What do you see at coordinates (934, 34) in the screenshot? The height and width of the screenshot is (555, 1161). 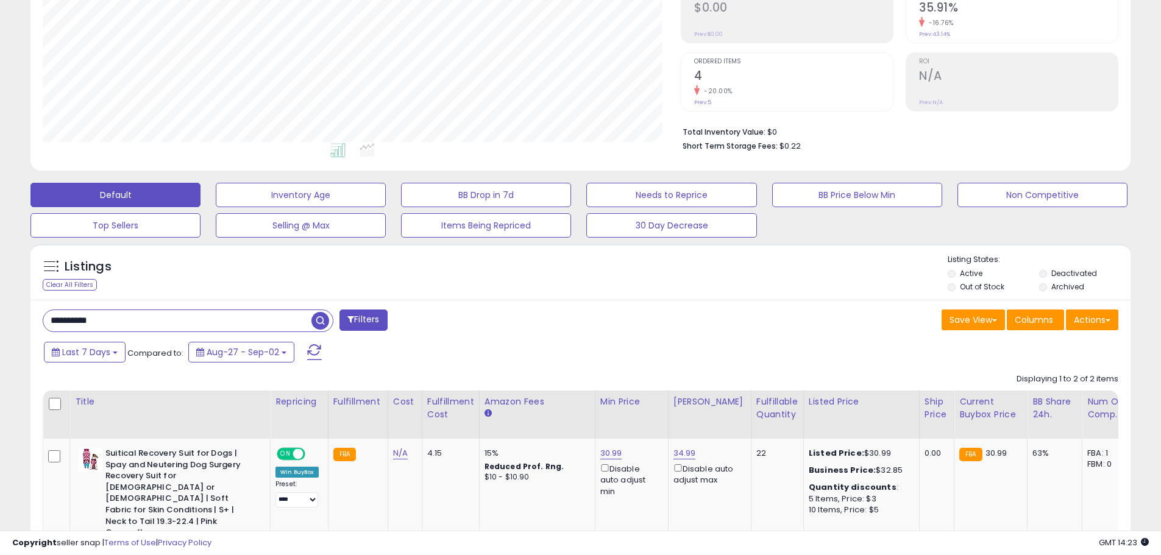 I see `small: Prev: 43.14%` at bounding box center [934, 34].